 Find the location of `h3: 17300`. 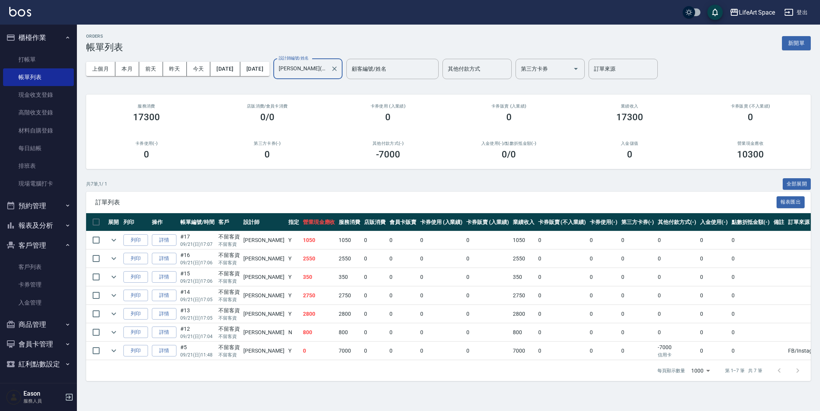

h3: 17300 is located at coordinates (630, 117).